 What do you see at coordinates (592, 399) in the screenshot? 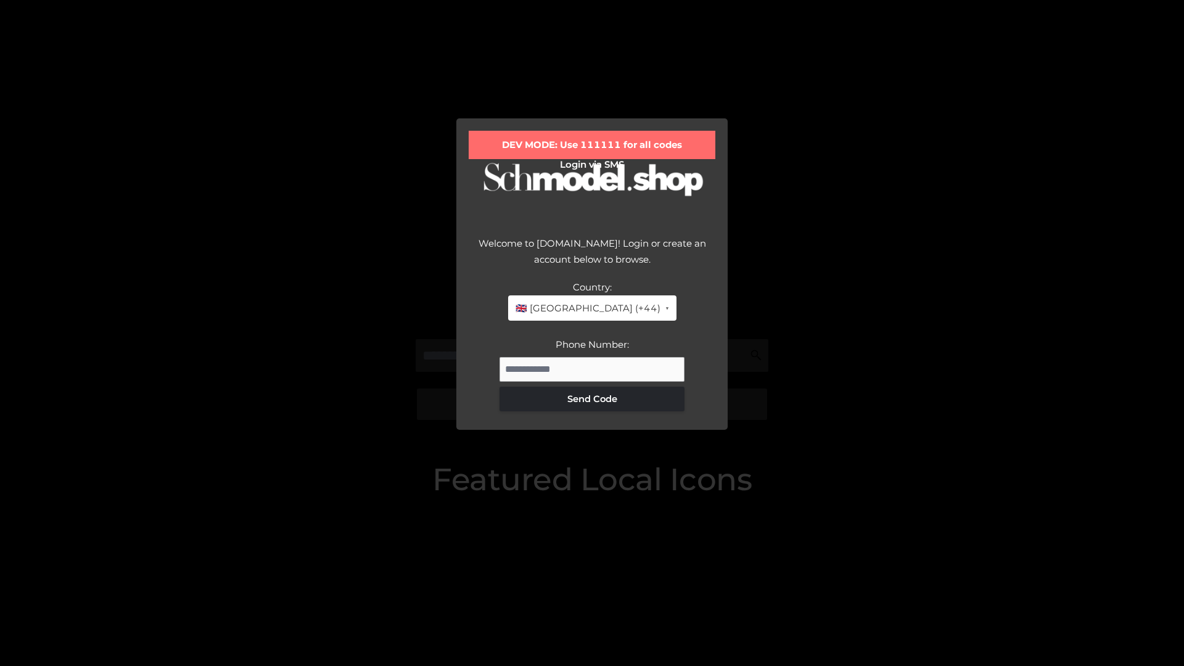
I see `button: Send Code` at bounding box center [592, 399].